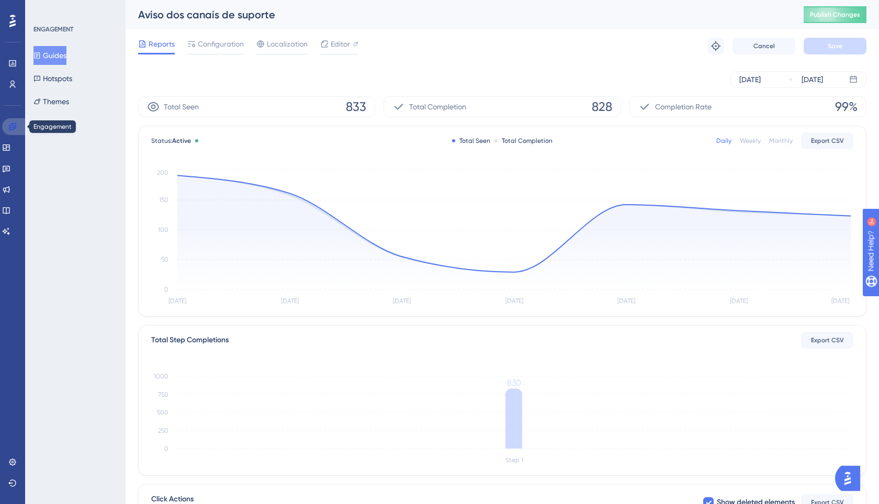 The width and height of the screenshot is (879, 504). What do you see at coordinates (846, 107) in the screenshot?
I see `span: 99%` at bounding box center [846, 107].